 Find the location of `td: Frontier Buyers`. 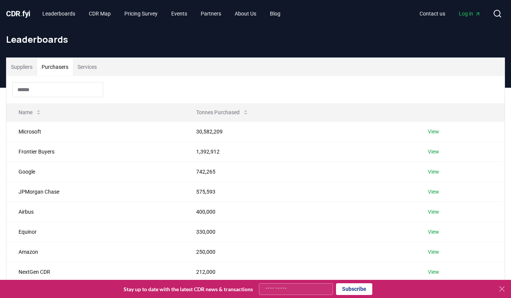

td: Frontier Buyers is located at coordinates (95, 151).